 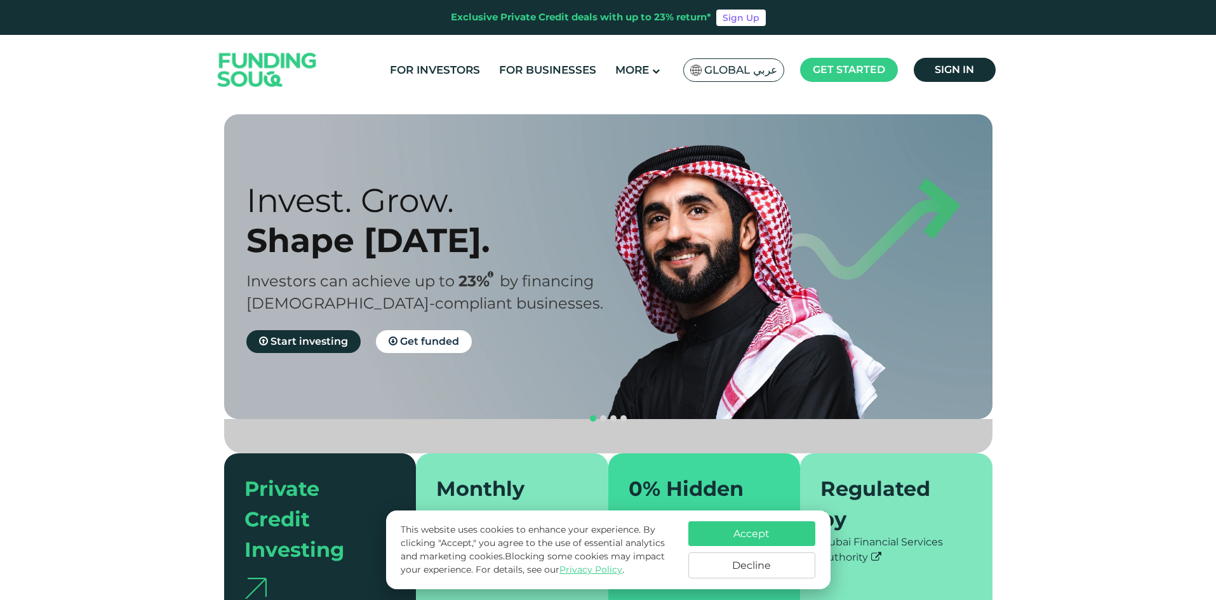 I want to click on span: Global عربي, so click(x=741, y=70).